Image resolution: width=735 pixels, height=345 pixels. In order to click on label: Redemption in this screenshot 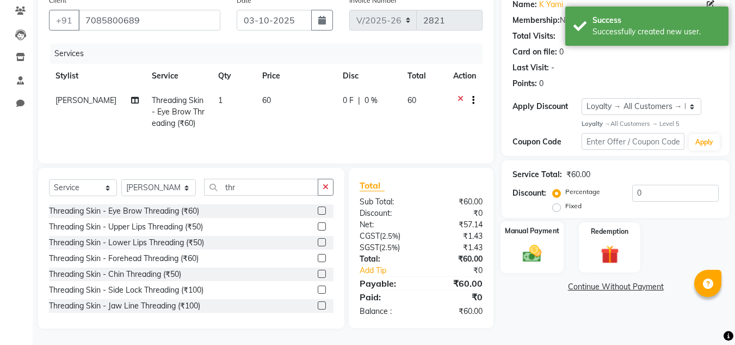, I will do `click(610, 231)`.